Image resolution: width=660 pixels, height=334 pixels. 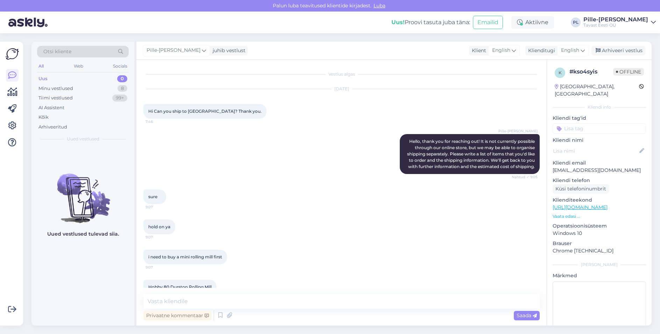 What do you see at coordinates (599, 233) in the screenshot?
I see `p: Windows 10` at bounding box center [599, 233].